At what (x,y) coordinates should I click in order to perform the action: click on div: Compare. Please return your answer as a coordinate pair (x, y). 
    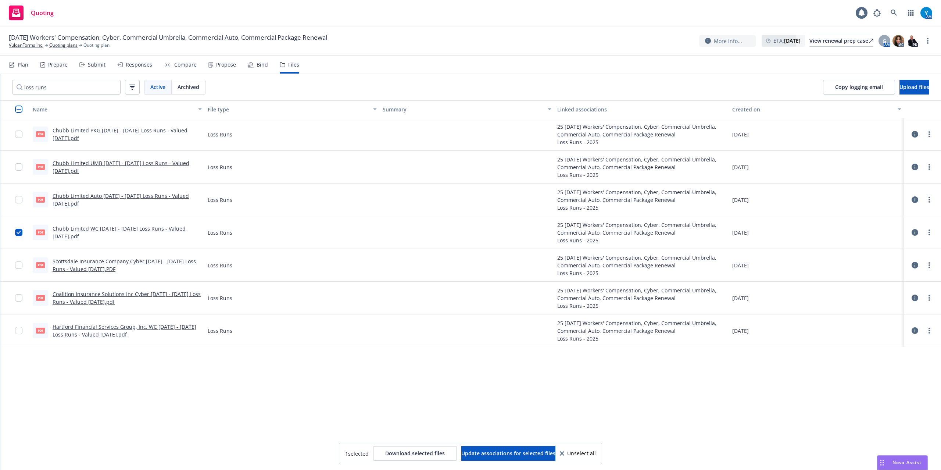
    Looking at the image, I should click on (185, 65).